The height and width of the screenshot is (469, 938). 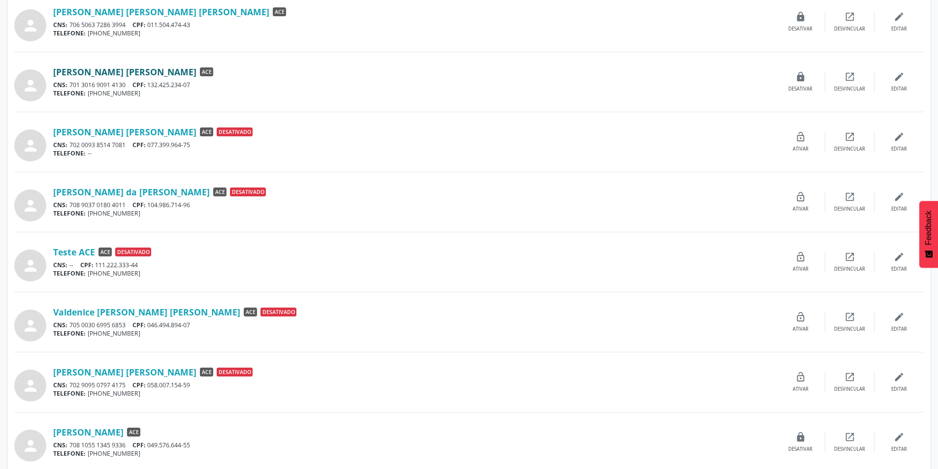 What do you see at coordinates (74, 252) in the screenshot?
I see `a: Teste ACE` at bounding box center [74, 252].